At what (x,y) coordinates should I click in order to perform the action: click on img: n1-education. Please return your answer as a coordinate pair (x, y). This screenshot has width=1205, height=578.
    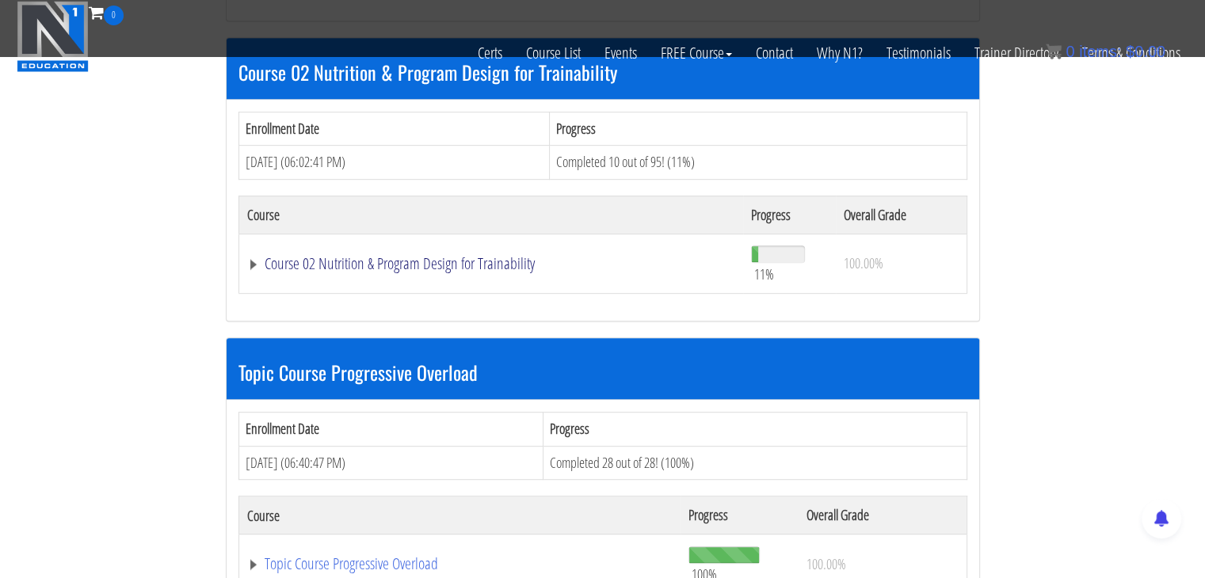
    Looking at the image, I should click on (52, 36).